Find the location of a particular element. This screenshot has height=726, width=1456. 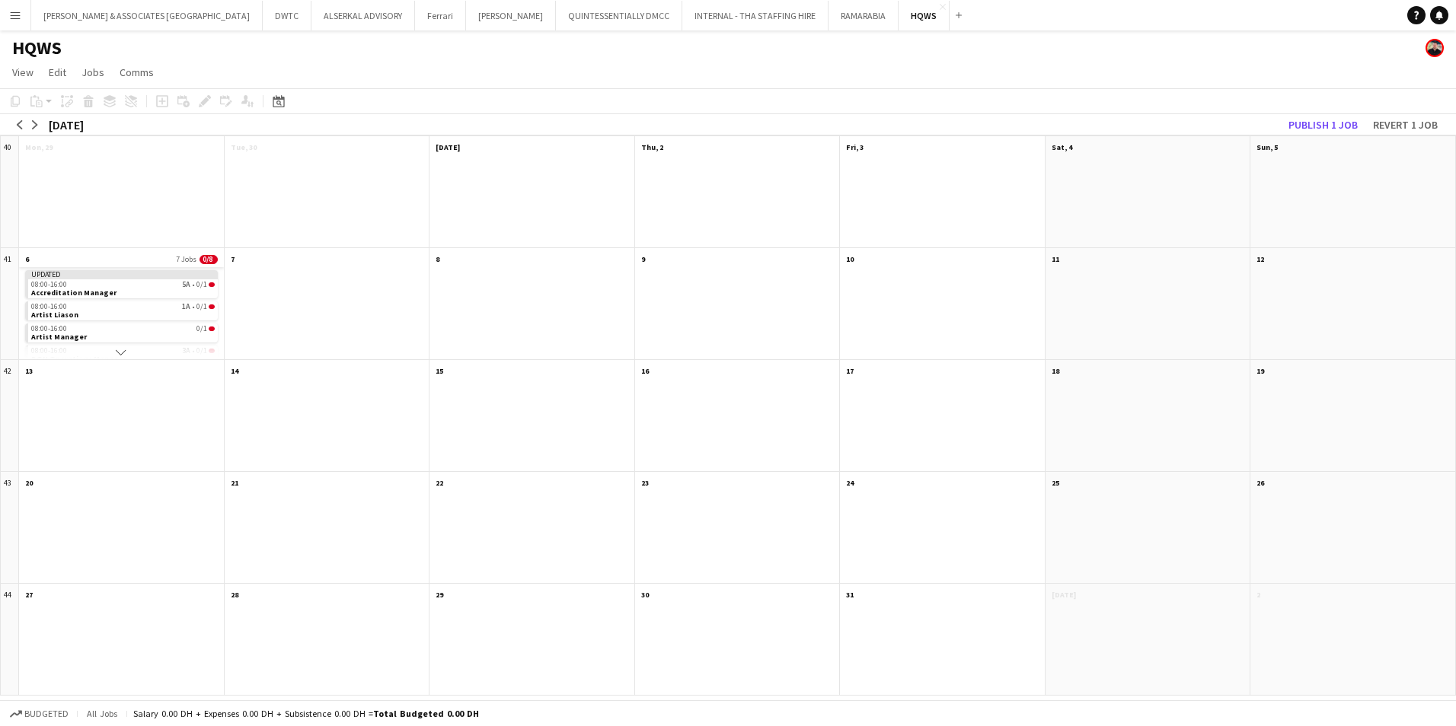

button: RAMARABIA is located at coordinates (863, 15).